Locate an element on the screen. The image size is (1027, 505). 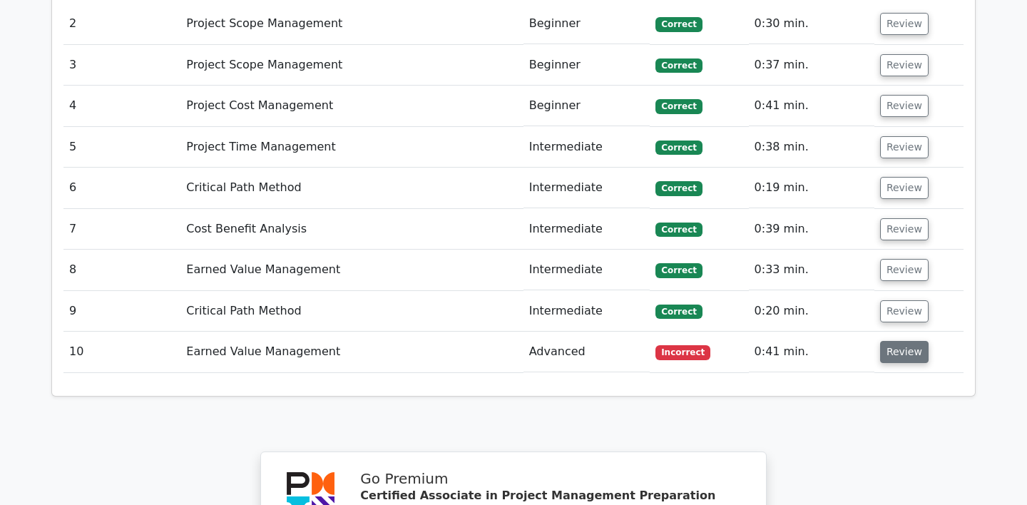
td: 0:38 min. is located at coordinates (812, 147).